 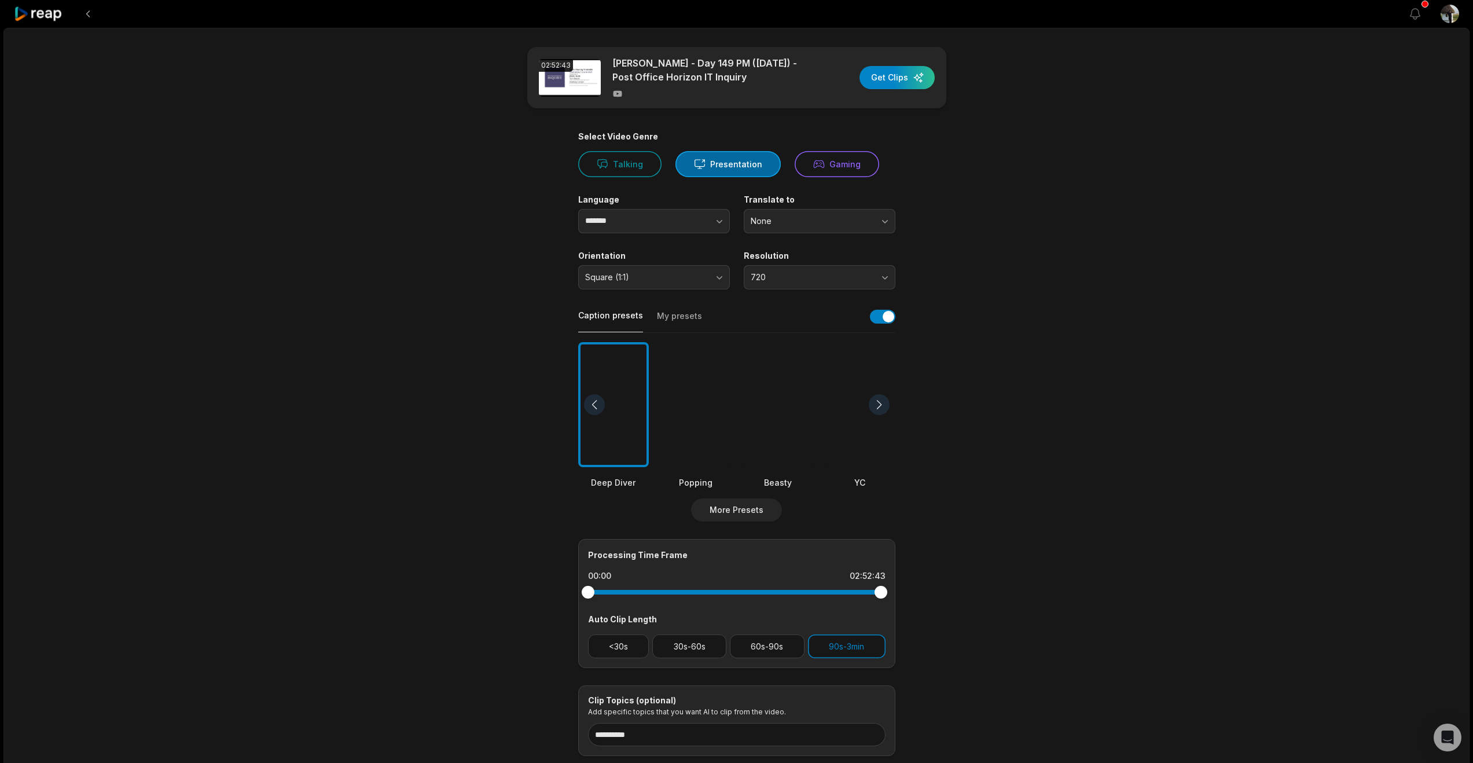 I want to click on label: Language, so click(x=654, y=200).